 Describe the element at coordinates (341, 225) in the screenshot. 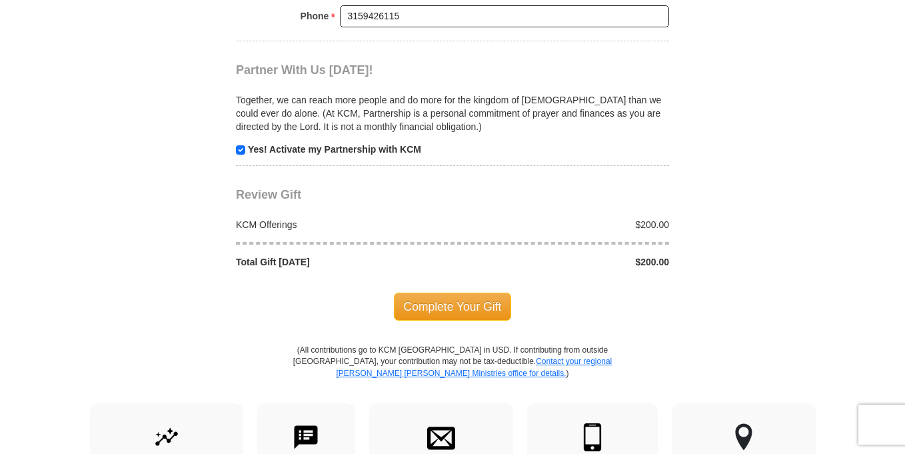

I see `div: KCM Offerings` at that location.